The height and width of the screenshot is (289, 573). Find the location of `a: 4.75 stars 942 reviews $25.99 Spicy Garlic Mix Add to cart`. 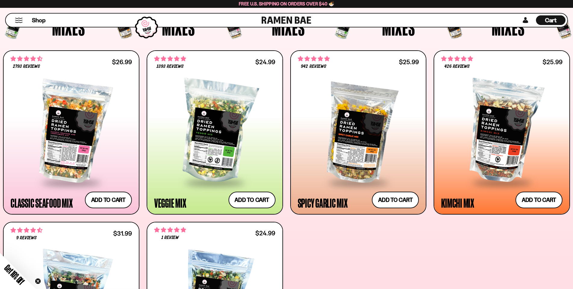

a: 4.75 stars 942 reviews $25.99 Spicy Garlic Mix Add to cart is located at coordinates (358, 132).